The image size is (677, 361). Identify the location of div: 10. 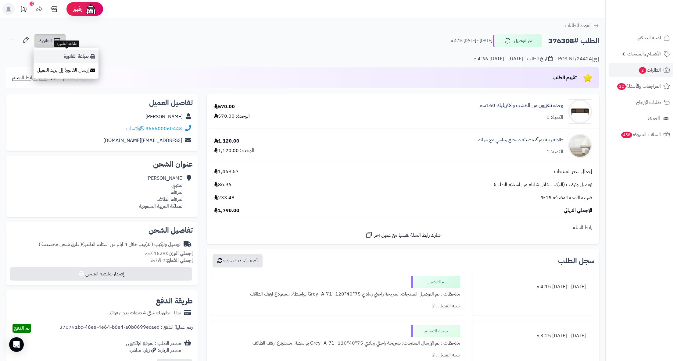
(32, 4).